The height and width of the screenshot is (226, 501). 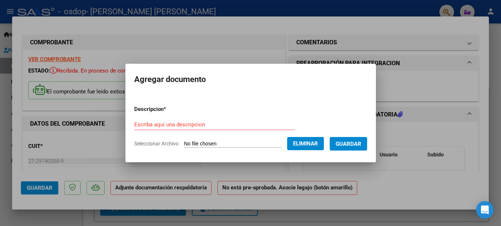 What do you see at coordinates (348, 144) in the screenshot?
I see `span: Guardar` at bounding box center [348, 144].